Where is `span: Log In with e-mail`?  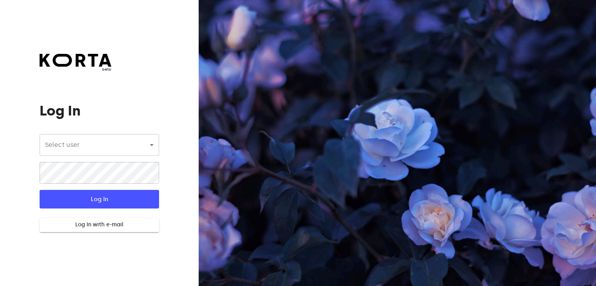
span: Log In with e-mail is located at coordinates (99, 225).